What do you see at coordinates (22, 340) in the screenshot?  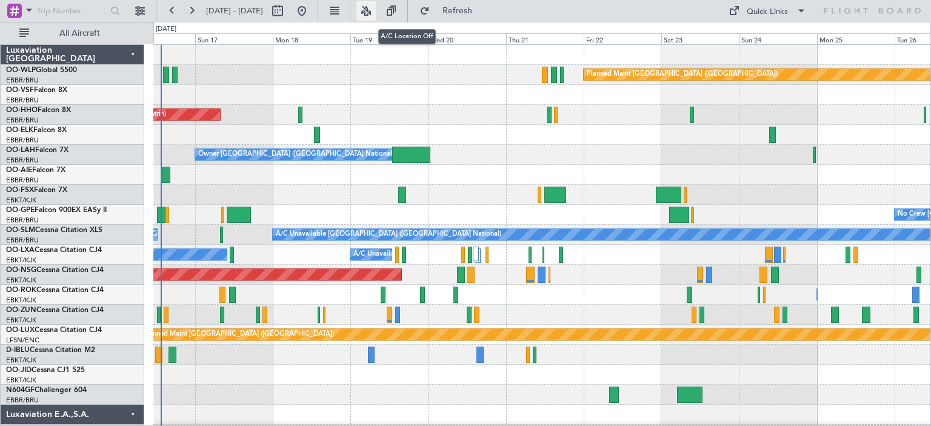 I see `a: LFSN/ENC` at bounding box center [22, 340].